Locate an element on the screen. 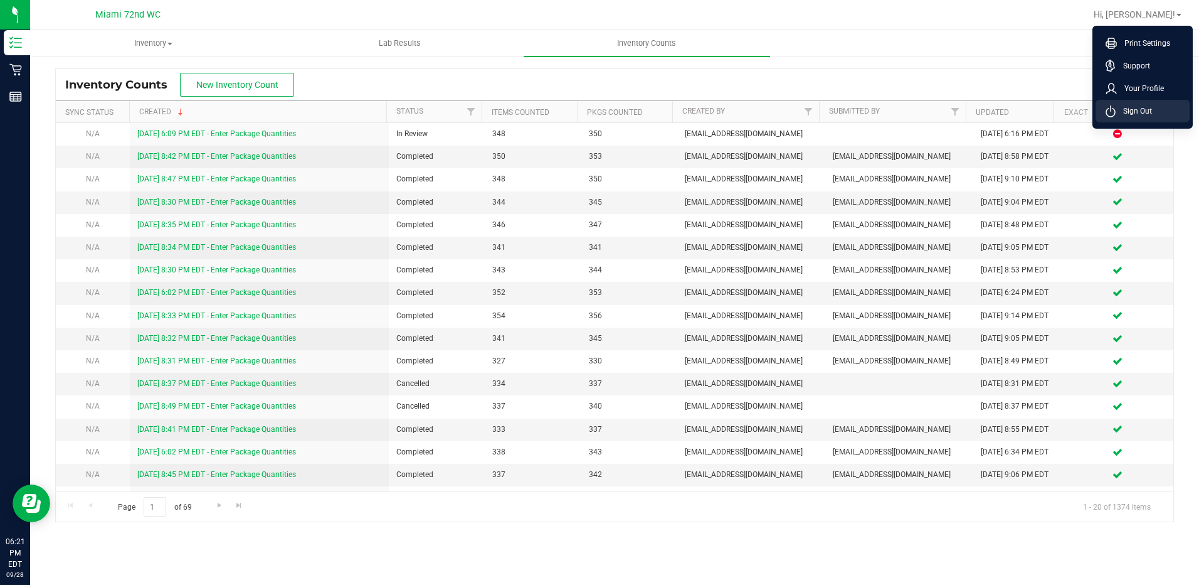 This screenshot has height=585, width=1199. span: 348 is located at coordinates (533, 179).